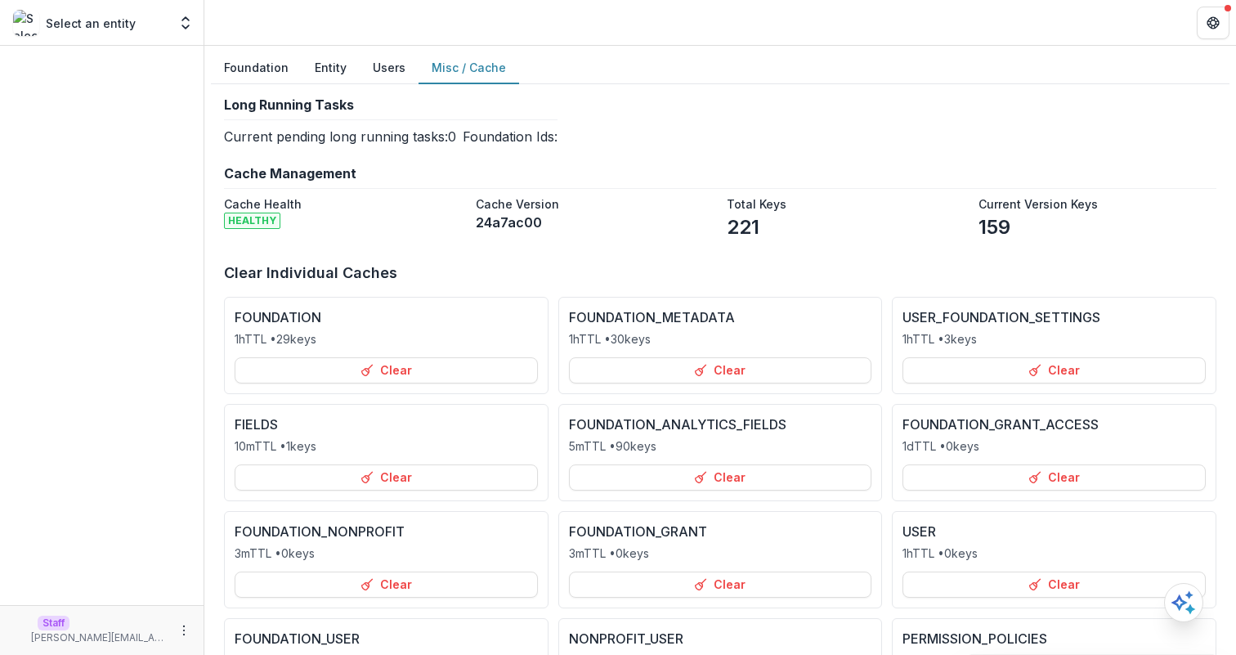 The height and width of the screenshot is (655, 1236). Describe the element at coordinates (297, 638) in the screenshot. I see `p: FOUNDATION_USER` at that location.